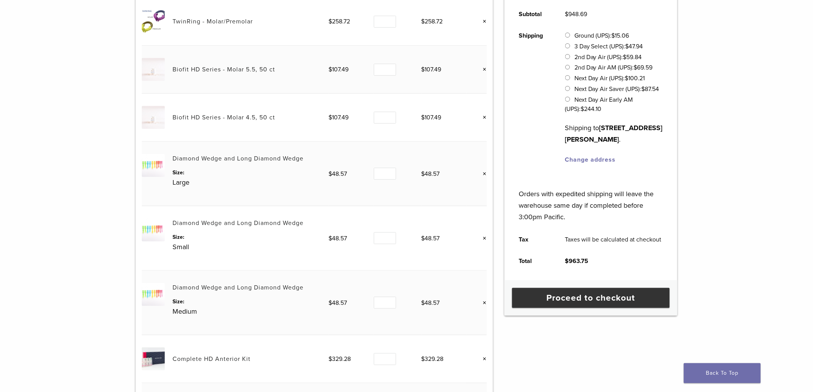 The width and height of the screenshot is (813, 392). Describe the element at coordinates (614, 134) in the screenshot. I see `p: Shipping to .` at that location.